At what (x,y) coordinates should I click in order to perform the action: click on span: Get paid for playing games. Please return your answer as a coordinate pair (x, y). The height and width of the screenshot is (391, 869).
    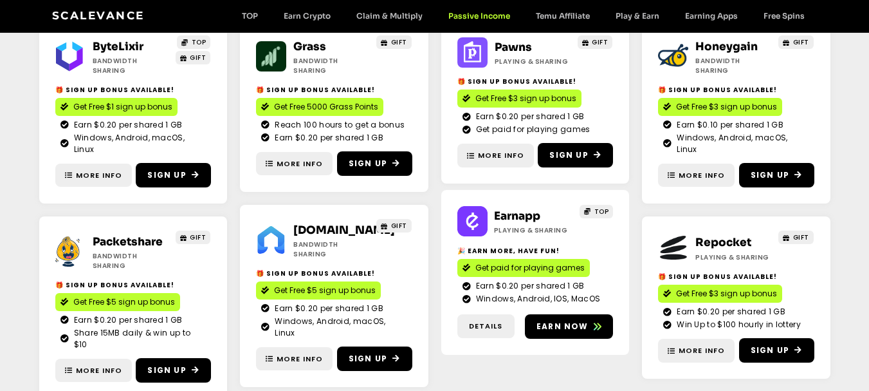
    Looking at the image, I should click on (531, 129).